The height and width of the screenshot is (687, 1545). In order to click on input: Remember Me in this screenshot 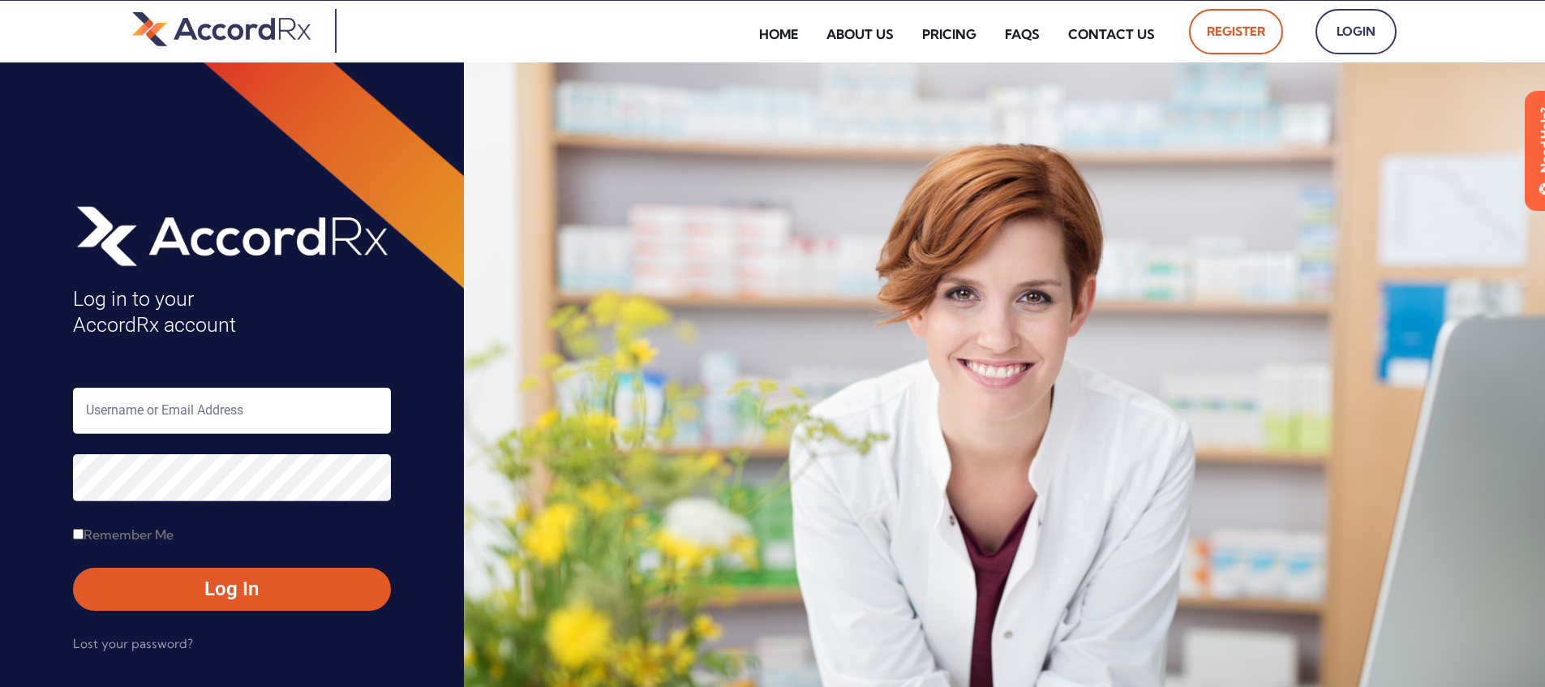, I will do `click(78, 534)`.